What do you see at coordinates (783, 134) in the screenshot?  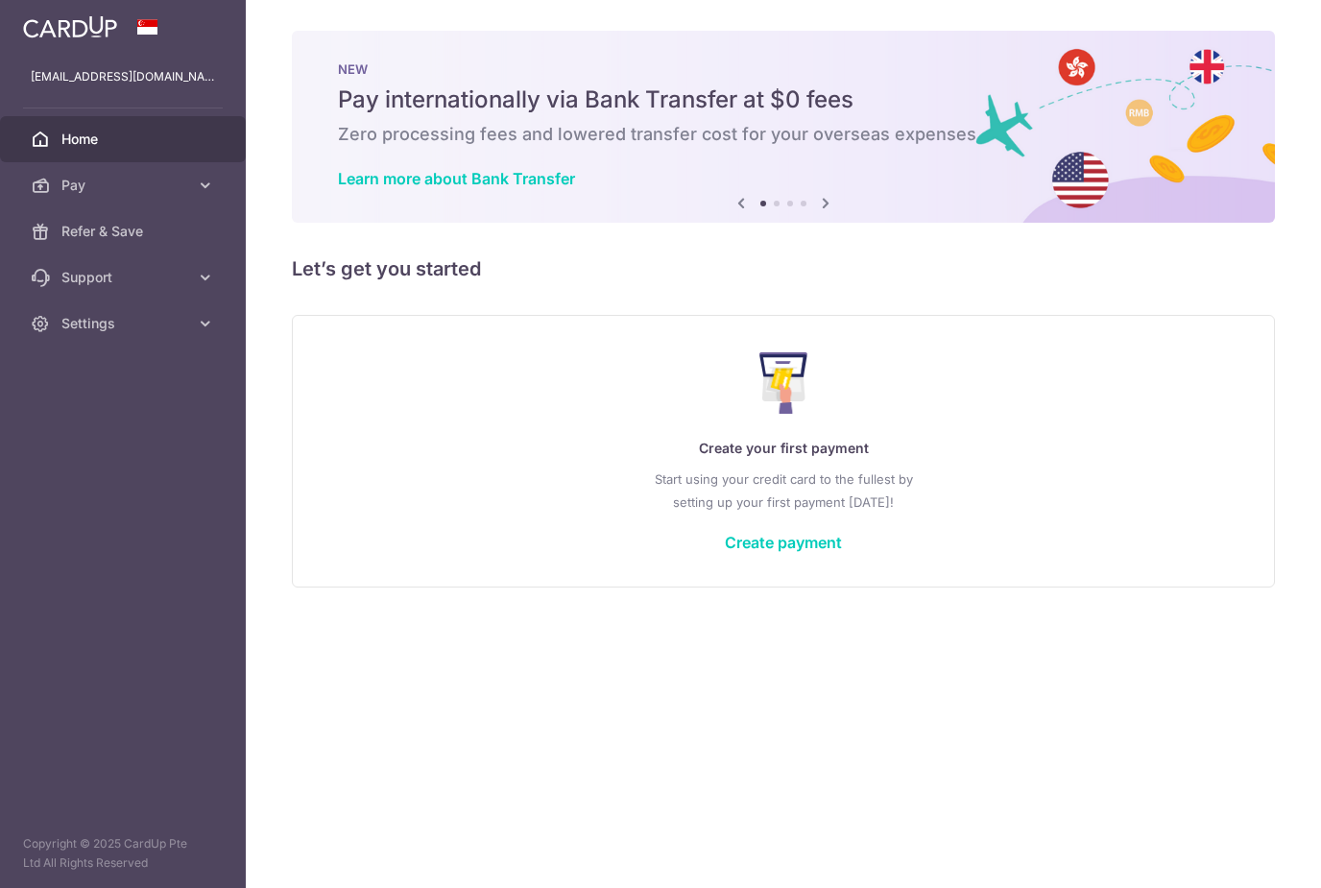 I see `h6: Zero processing fees and lowered transfer cost for your overseas expenses` at bounding box center [783, 134].